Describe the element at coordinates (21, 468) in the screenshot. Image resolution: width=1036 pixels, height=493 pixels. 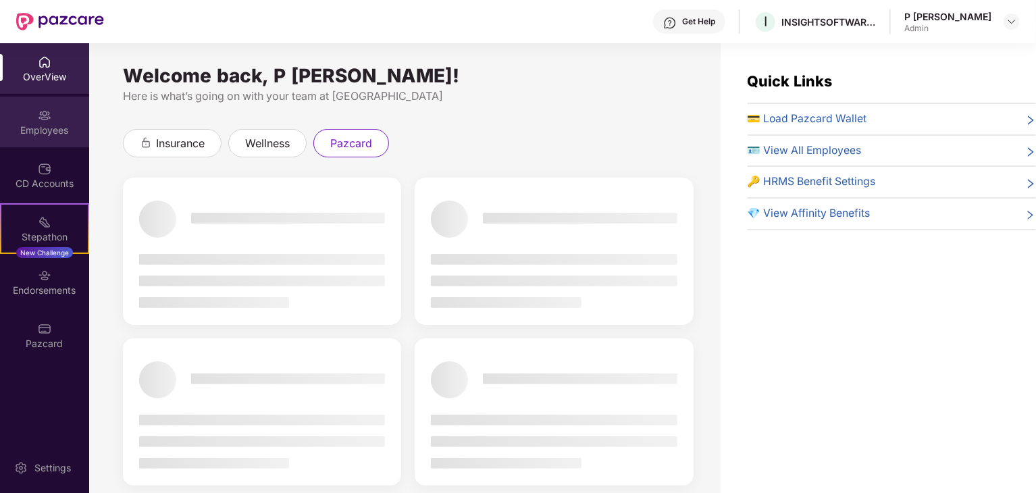
I see `img: svg+xml;base64,PHN2ZyBpZD0iU2V0dGluZy0yMHgyMCIgeG1sbnM9Imh0dHA6Ly93d3cudzMub3JnLzIwMDAvc3ZnIiB3aW...` at that location.